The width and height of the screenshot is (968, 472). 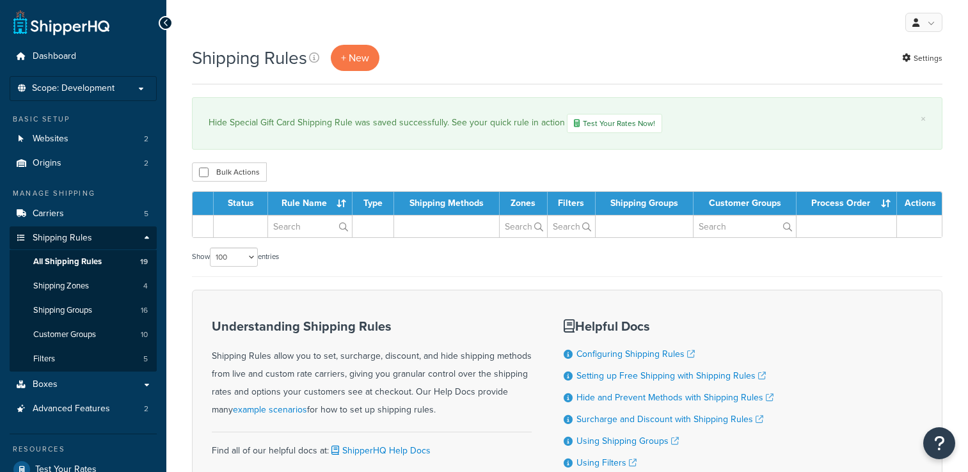 I want to click on li: Websites, so click(x=83, y=139).